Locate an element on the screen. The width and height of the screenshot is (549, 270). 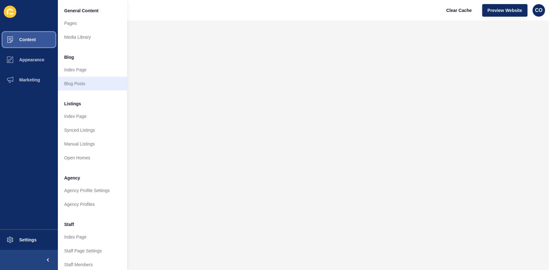
button: Clear Cache is located at coordinates (459, 10).